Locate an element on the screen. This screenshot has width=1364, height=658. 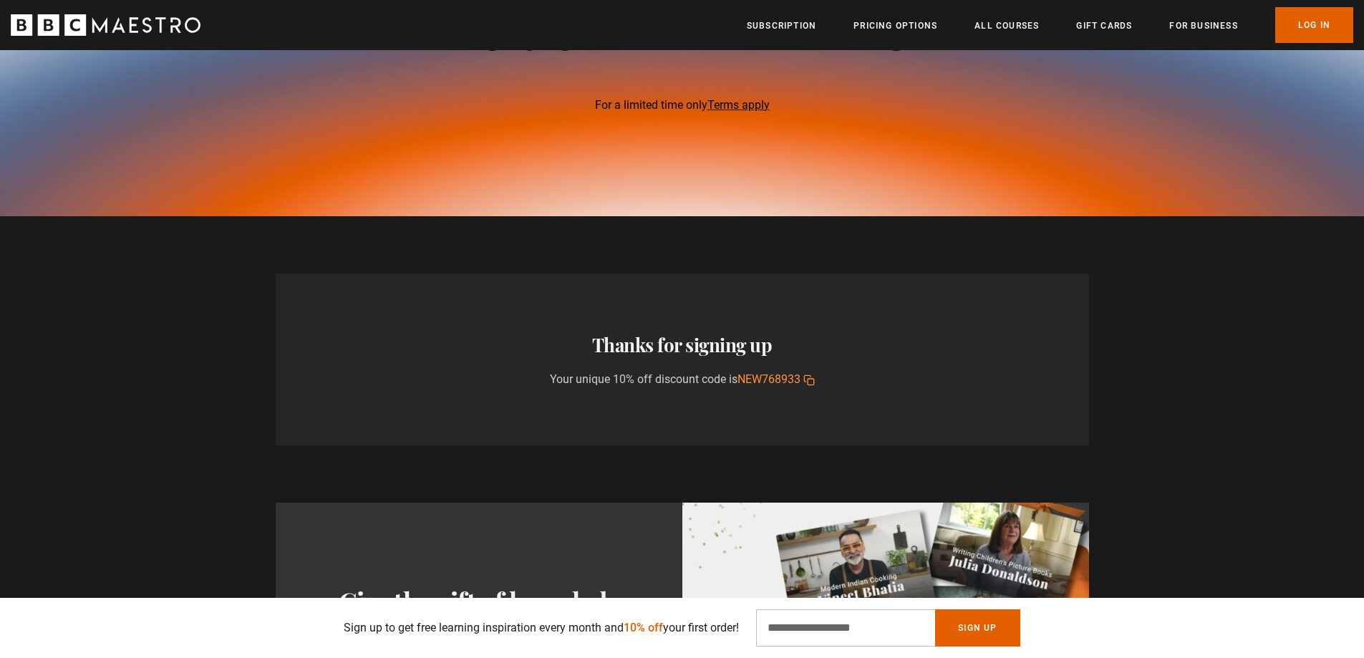
h3: Give the gift of knowledge is located at coordinates (486, 601).